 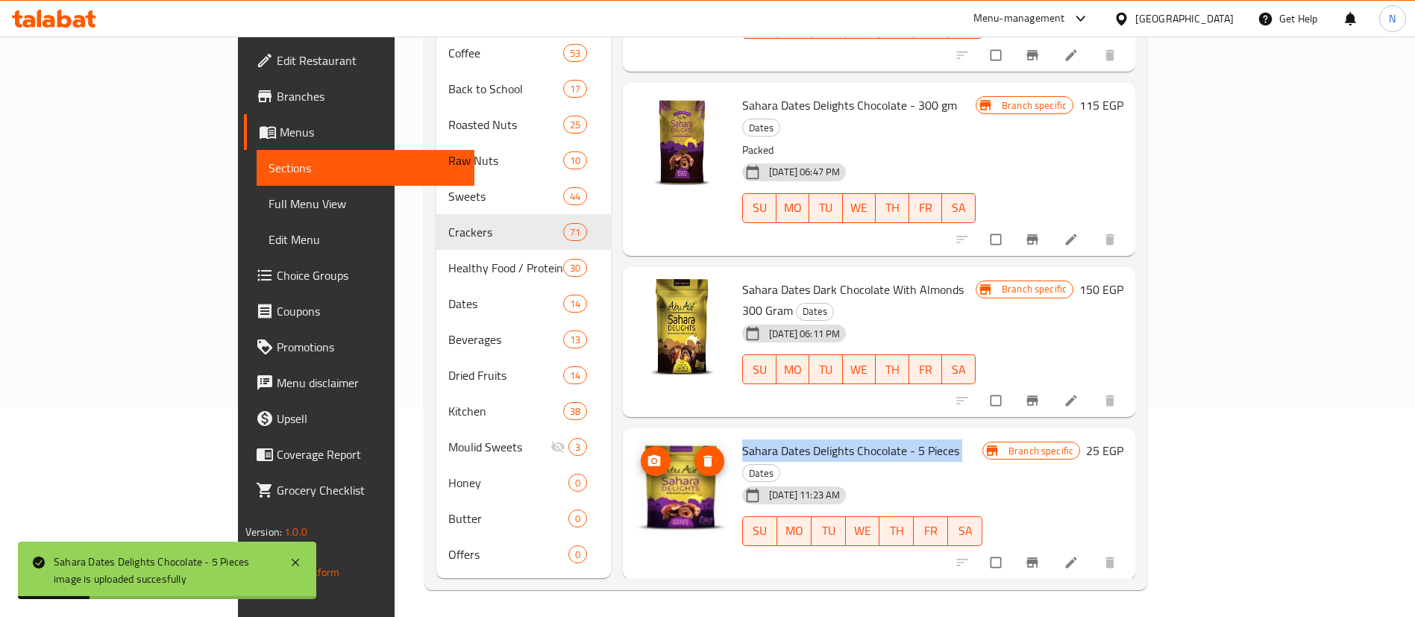 What do you see at coordinates (359, 96) in the screenshot?
I see `a: Branches` at bounding box center [359, 96].